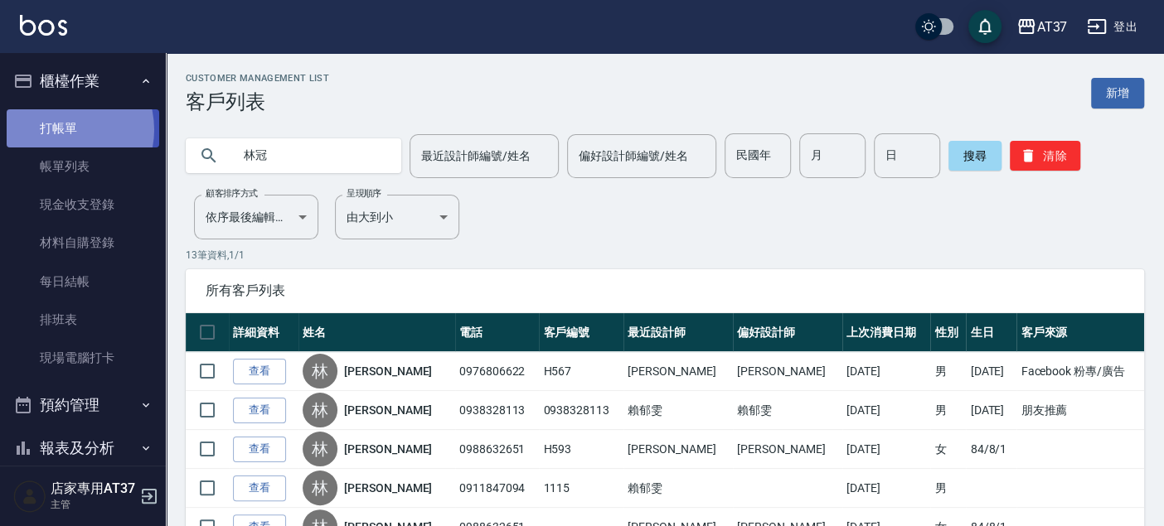 This screenshot has height=526, width=1164. I want to click on th: 上次消費日期, so click(886, 332).